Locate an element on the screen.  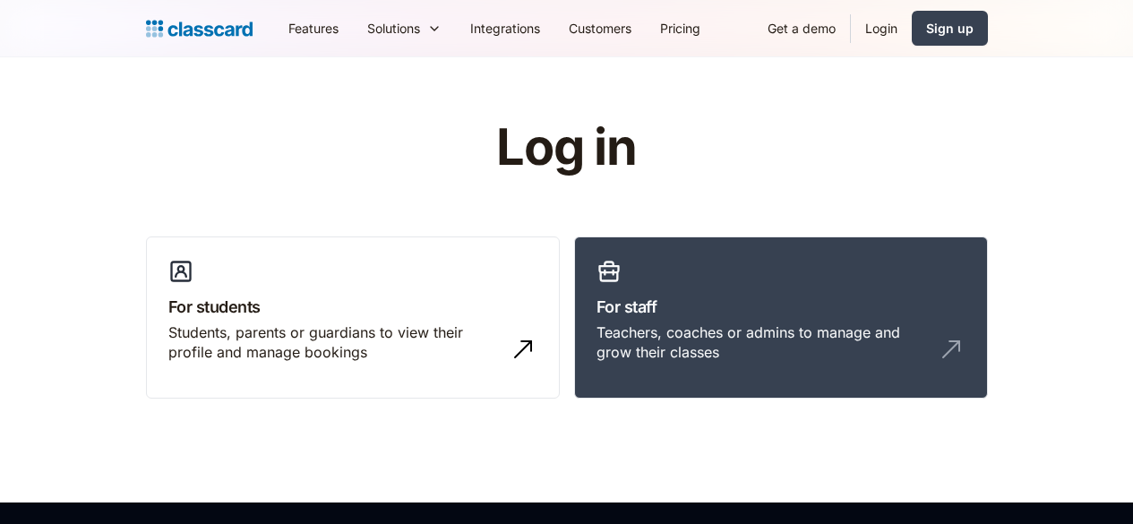
a: Login is located at coordinates (881, 28).